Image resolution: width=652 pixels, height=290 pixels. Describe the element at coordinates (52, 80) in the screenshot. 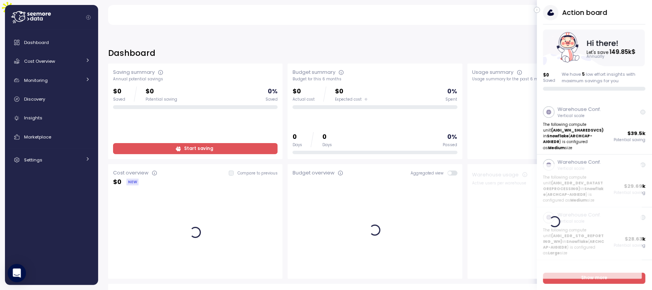

I see `a: Monitoring` at that location.